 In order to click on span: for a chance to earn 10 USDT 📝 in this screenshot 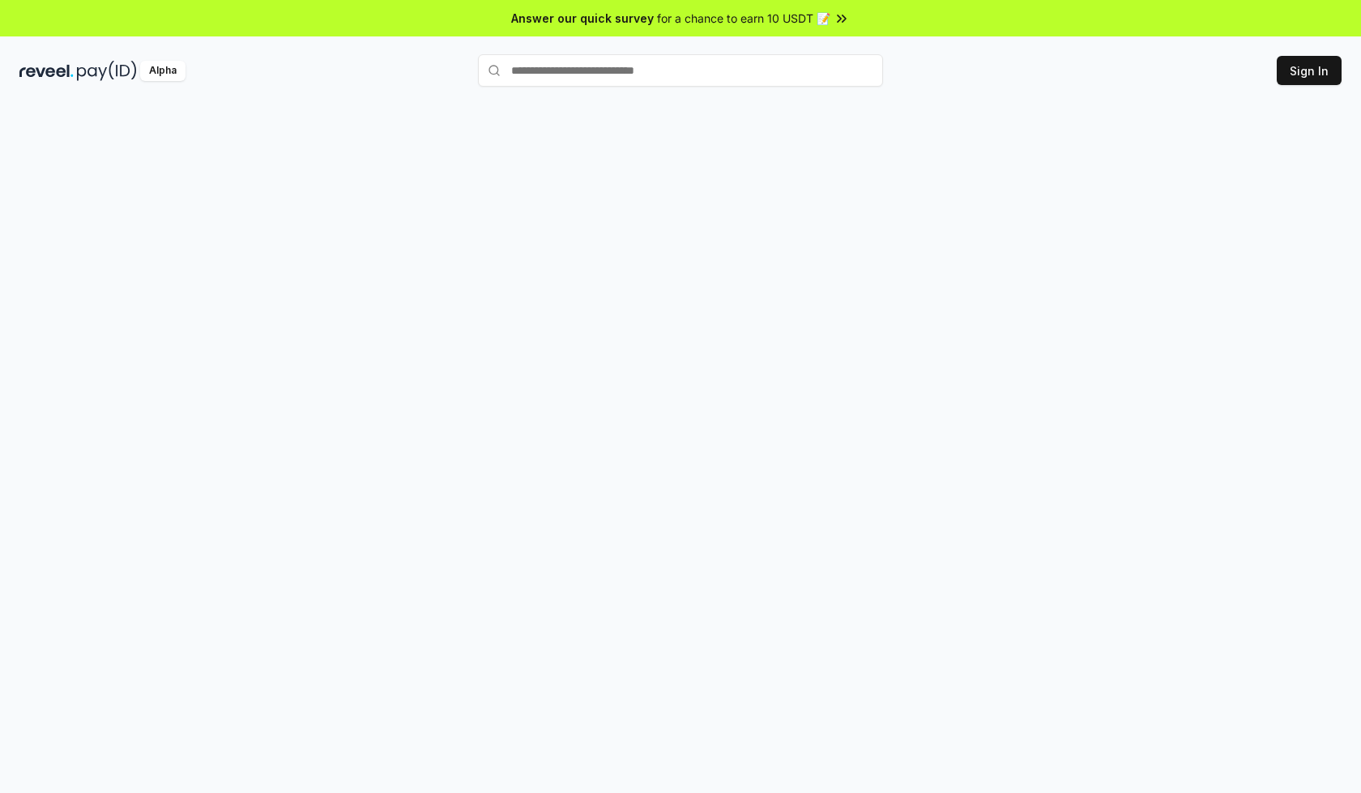, I will do `click(744, 18)`.